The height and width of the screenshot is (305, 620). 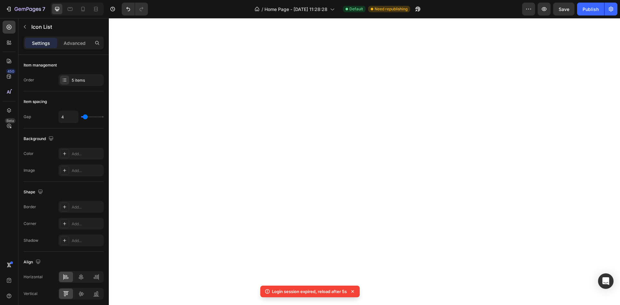 I want to click on div: 450, so click(x=11, y=71).